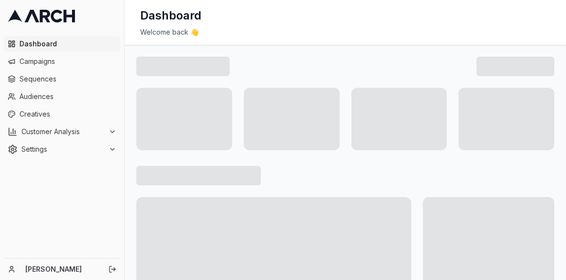  Describe the element at coordinates (62, 44) in the screenshot. I see `a: Dashboard` at that location.